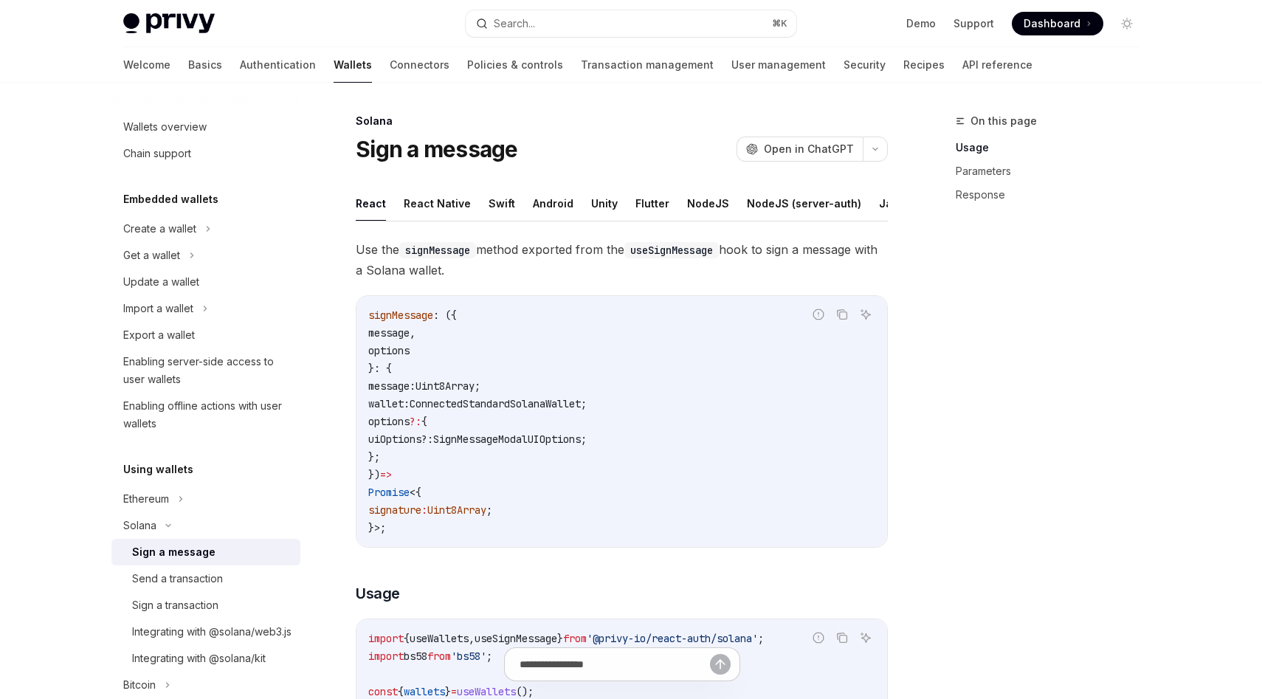 This screenshot has width=1262, height=699. I want to click on button: React Native, so click(437, 203).